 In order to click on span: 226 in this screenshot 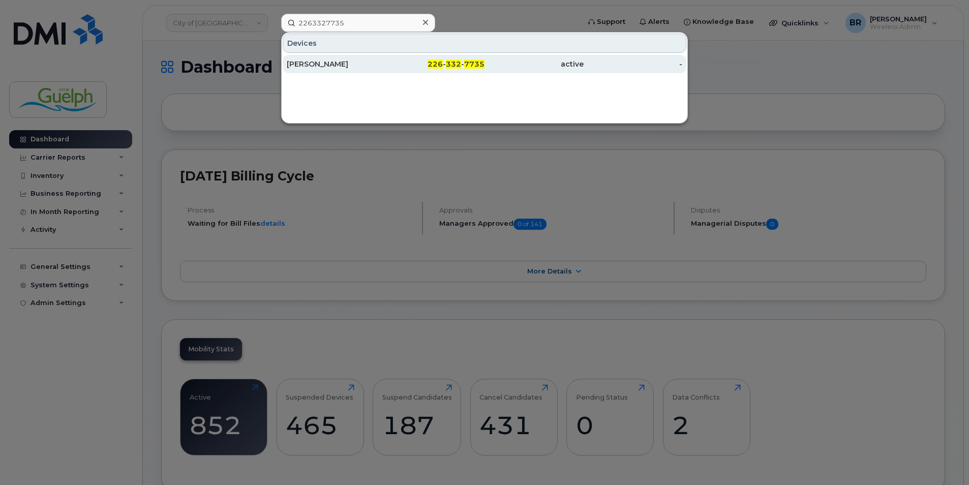, I will do `click(435, 64)`.